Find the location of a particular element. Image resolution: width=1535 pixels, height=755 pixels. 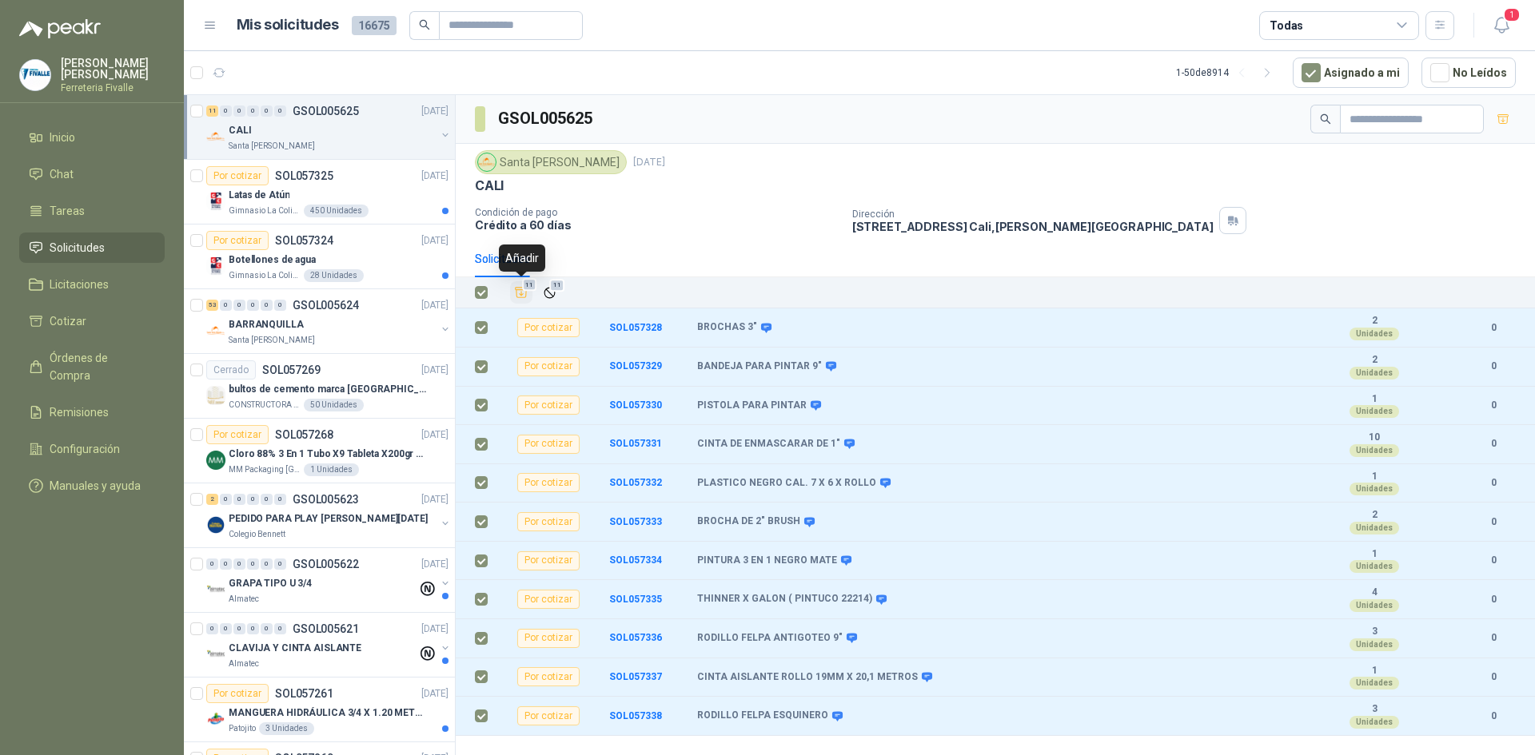

p: GRAPA TIPO U 3/4 is located at coordinates (270, 583).